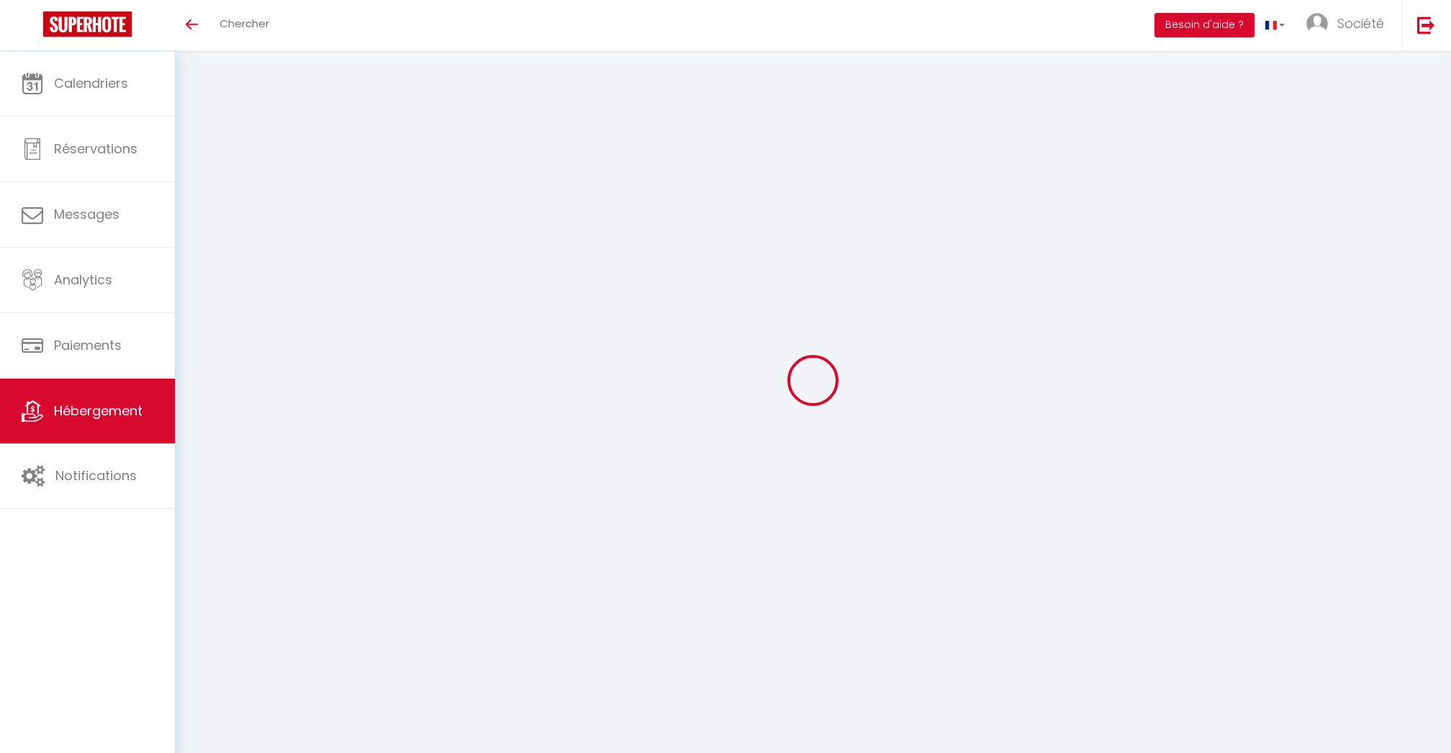  What do you see at coordinates (86, 214) in the screenshot?
I see `span: Messages` at bounding box center [86, 214].